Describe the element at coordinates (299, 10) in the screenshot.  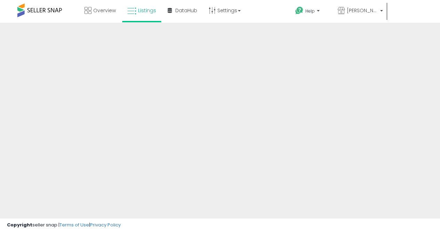
I see `i: Get Help` at that location.